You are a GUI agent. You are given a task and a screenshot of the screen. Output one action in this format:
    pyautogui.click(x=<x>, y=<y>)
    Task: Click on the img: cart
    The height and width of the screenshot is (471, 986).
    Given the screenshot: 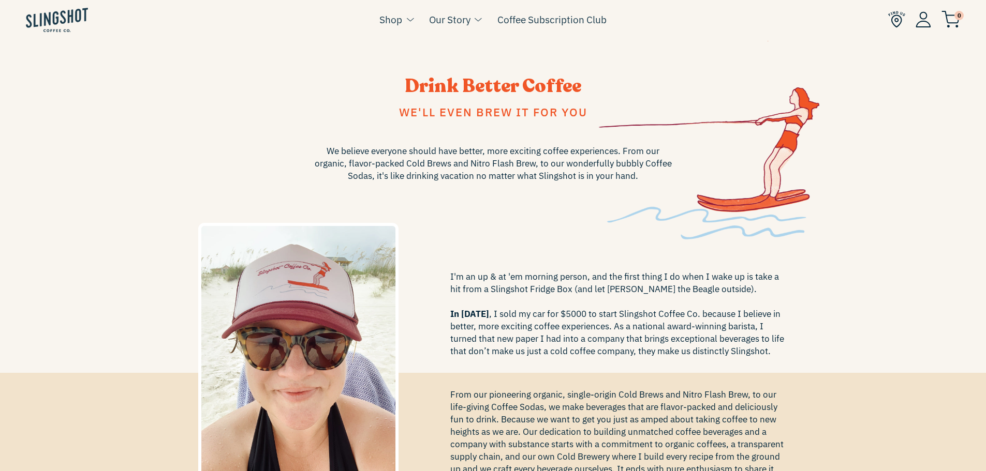 What is the action you would take?
    pyautogui.click(x=951, y=19)
    